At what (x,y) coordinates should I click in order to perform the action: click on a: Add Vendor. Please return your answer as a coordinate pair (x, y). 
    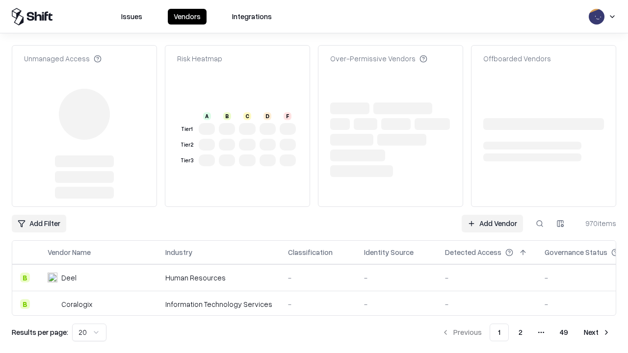
    Looking at the image, I should click on (492, 224).